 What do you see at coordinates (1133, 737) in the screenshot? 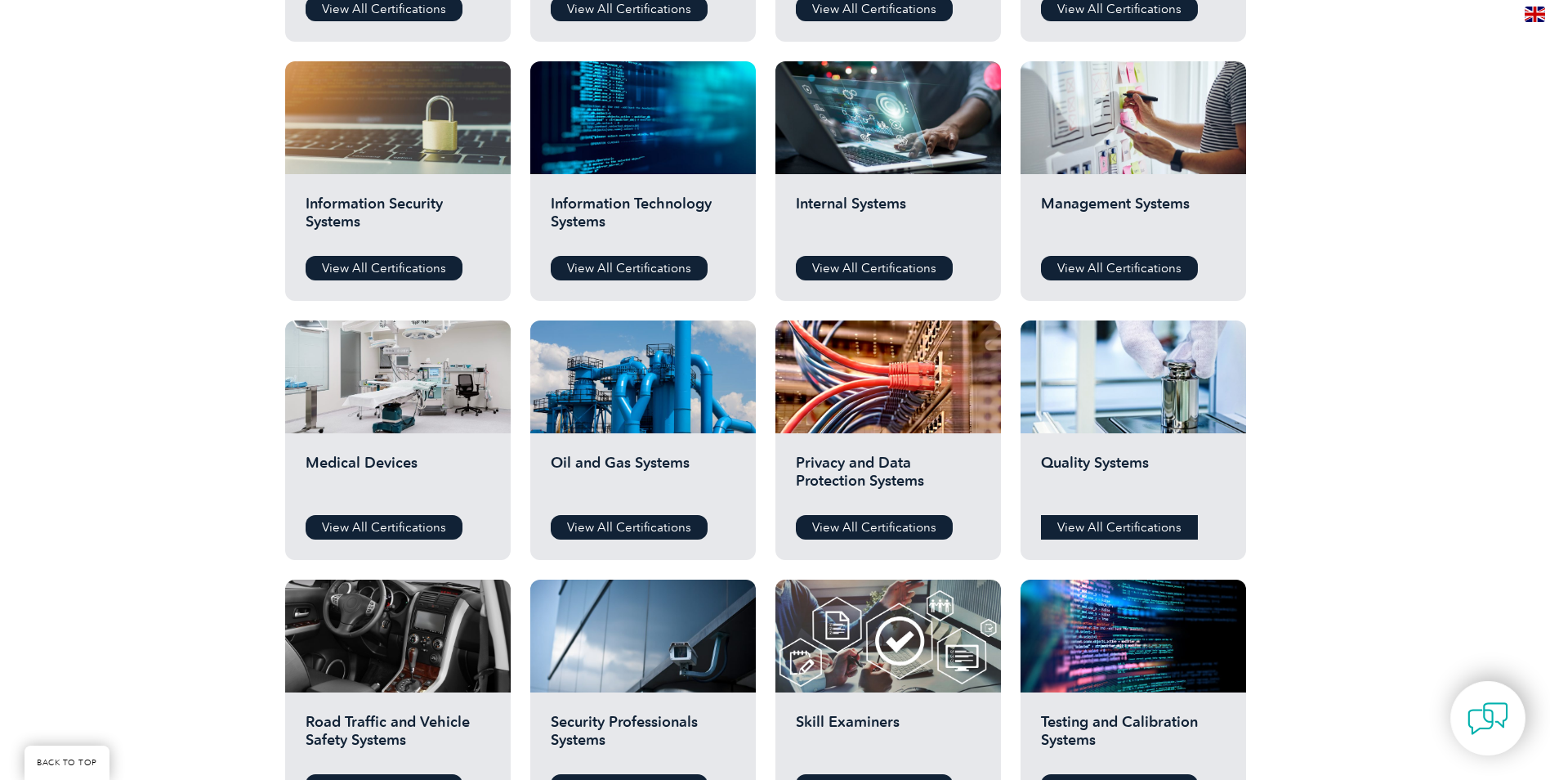
I see `h2: Testing and Calibration Systems` at bounding box center [1133, 737].